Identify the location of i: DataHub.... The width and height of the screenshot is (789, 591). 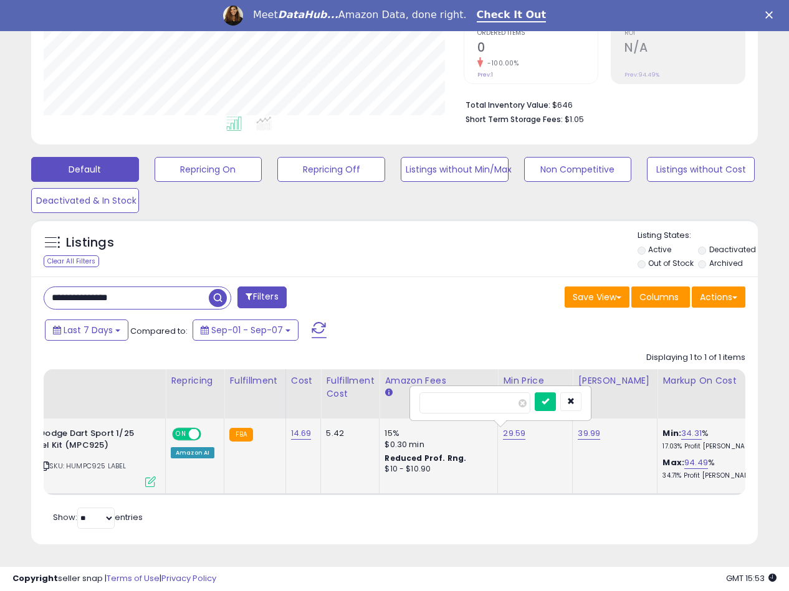
(308, 14).